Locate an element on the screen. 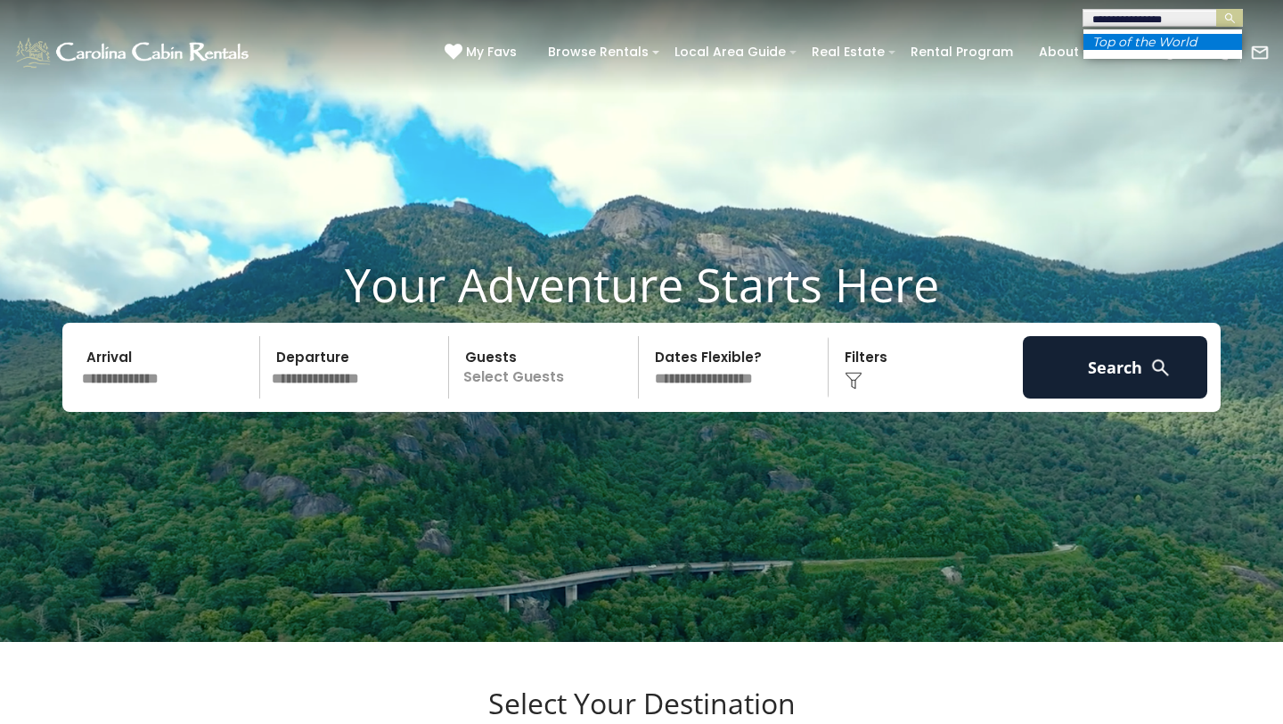  img: search-regular-white.png is located at coordinates (1160, 367).